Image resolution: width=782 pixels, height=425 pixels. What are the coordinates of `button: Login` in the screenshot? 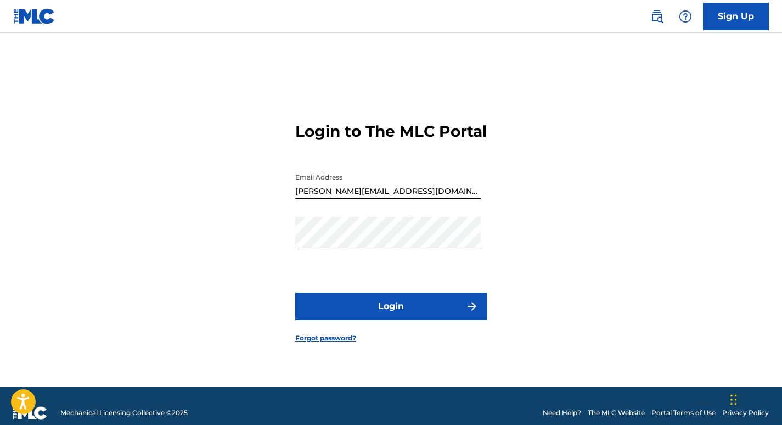 It's located at (391, 306).